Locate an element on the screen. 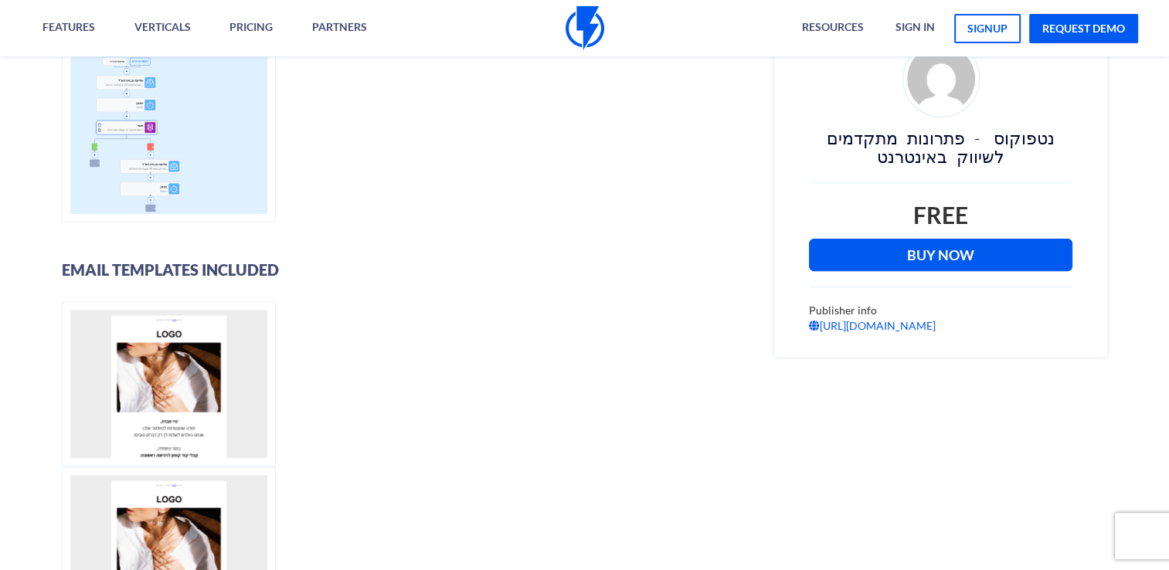 Image resolution: width=1169 pixels, height=570 pixels. a: Buy Now is located at coordinates (940, 255).